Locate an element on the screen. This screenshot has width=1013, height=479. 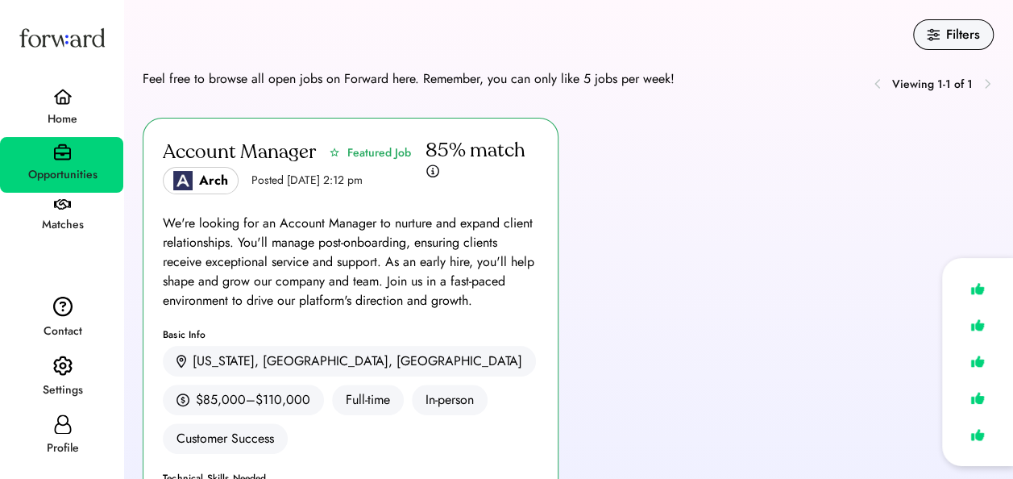
img: home.svg is located at coordinates (63, 97).